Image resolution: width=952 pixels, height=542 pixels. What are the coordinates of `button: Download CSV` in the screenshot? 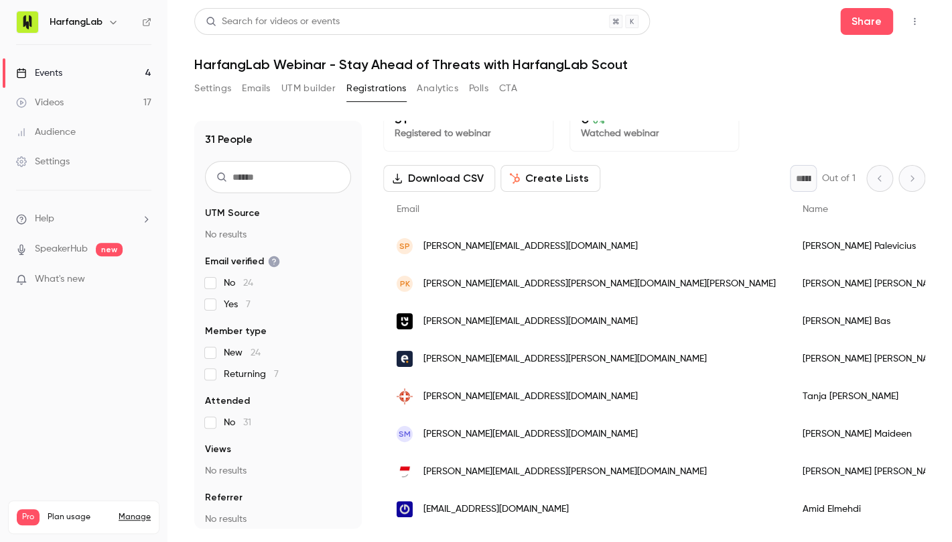 It's located at (439, 178).